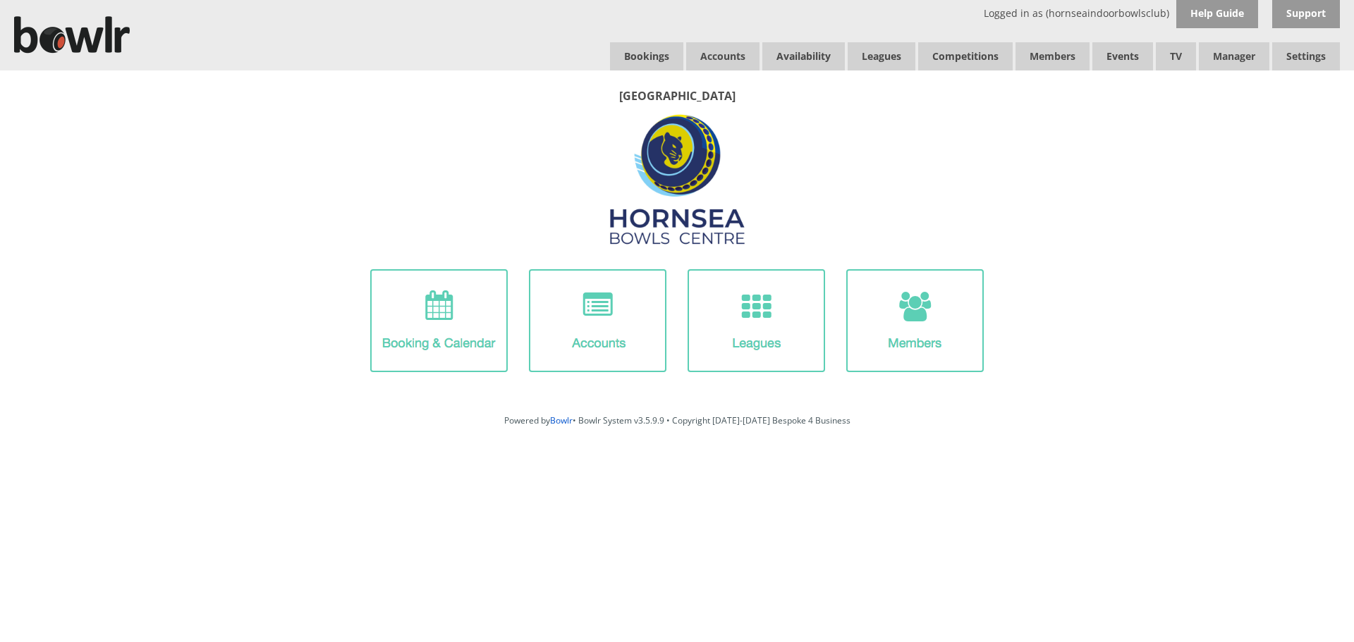  What do you see at coordinates (439, 321) in the screenshot?
I see `img: Booking-Icon.png` at bounding box center [439, 321].